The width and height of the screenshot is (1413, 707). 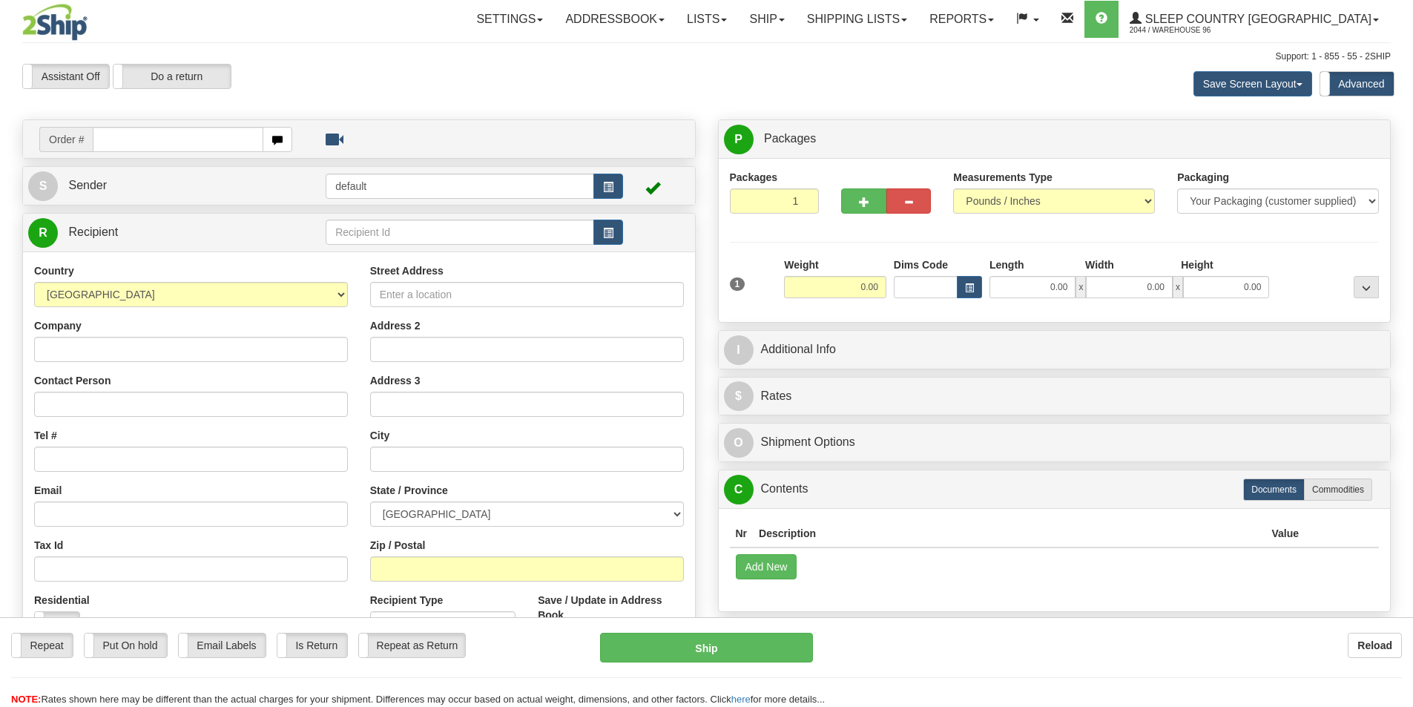 What do you see at coordinates (125, 645) in the screenshot?
I see `label: Put On hold` at bounding box center [125, 645].